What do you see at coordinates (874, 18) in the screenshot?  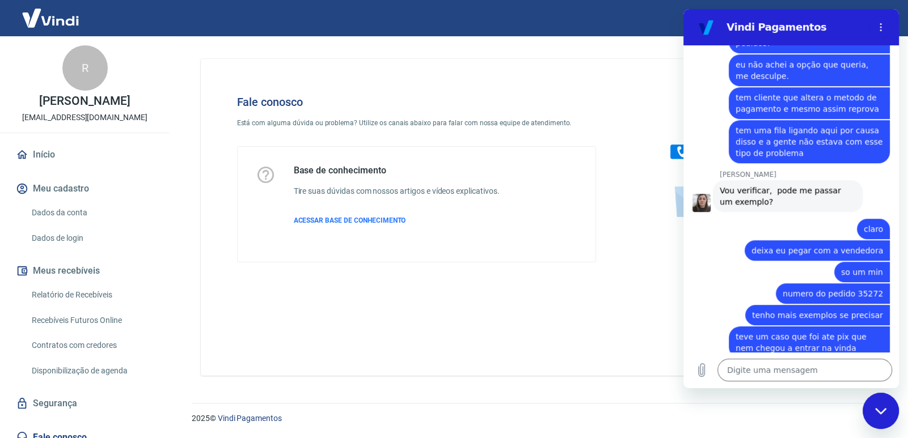 I see `button: Sair` at bounding box center [874, 18].